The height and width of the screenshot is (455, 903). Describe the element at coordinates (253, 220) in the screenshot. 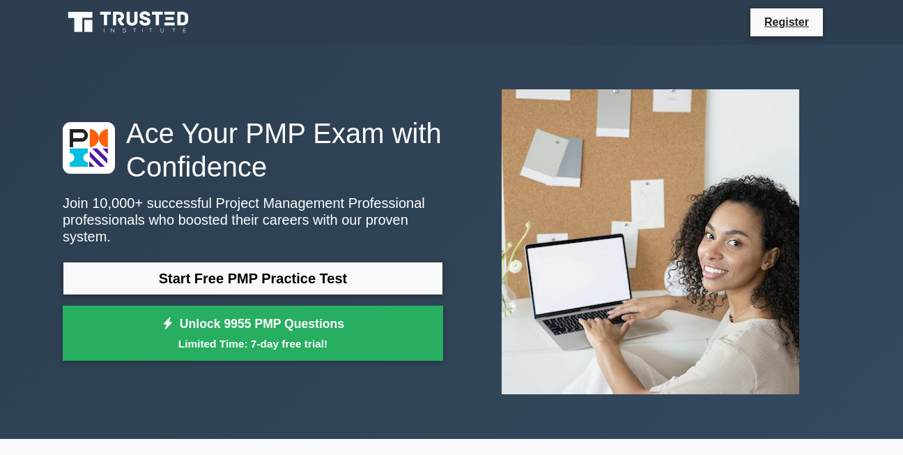

I see `p: Join 10,000+ successful Project Management Professional professionals who boosted their careers w...` at that location.